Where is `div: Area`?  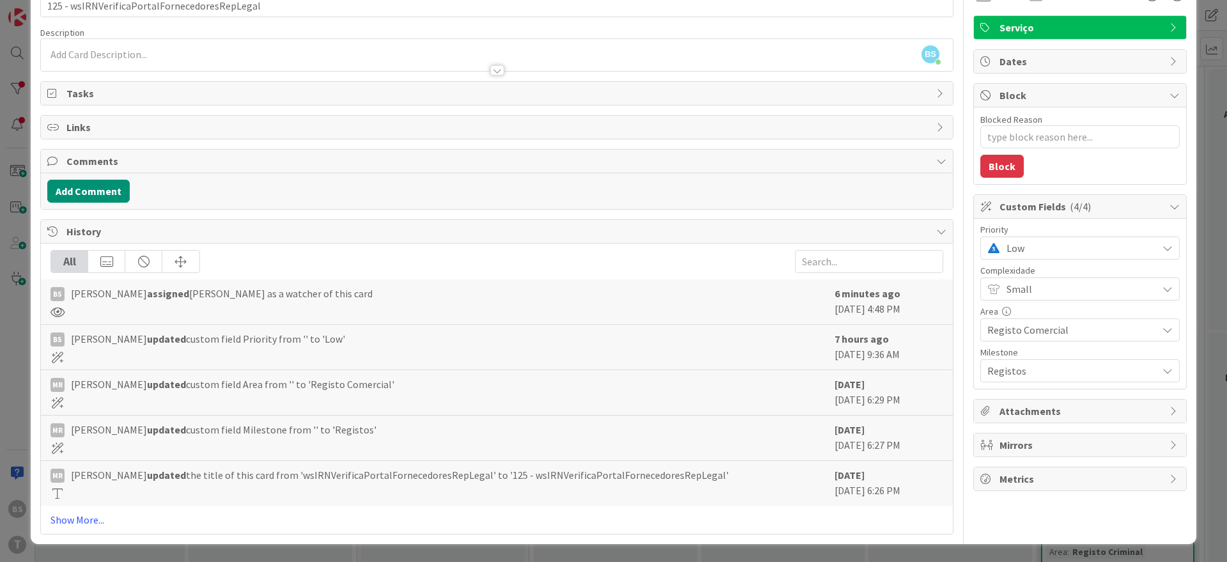
div: Area is located at coordinates (1080, 311).